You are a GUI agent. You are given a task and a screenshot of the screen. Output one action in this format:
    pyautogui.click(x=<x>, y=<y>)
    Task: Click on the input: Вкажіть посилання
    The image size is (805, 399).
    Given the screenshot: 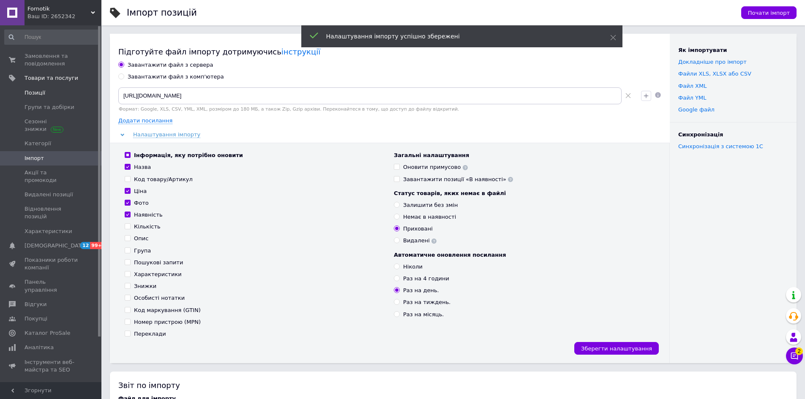 What is the action you would take?
    pyautogui.click(x=370, y=96)
    